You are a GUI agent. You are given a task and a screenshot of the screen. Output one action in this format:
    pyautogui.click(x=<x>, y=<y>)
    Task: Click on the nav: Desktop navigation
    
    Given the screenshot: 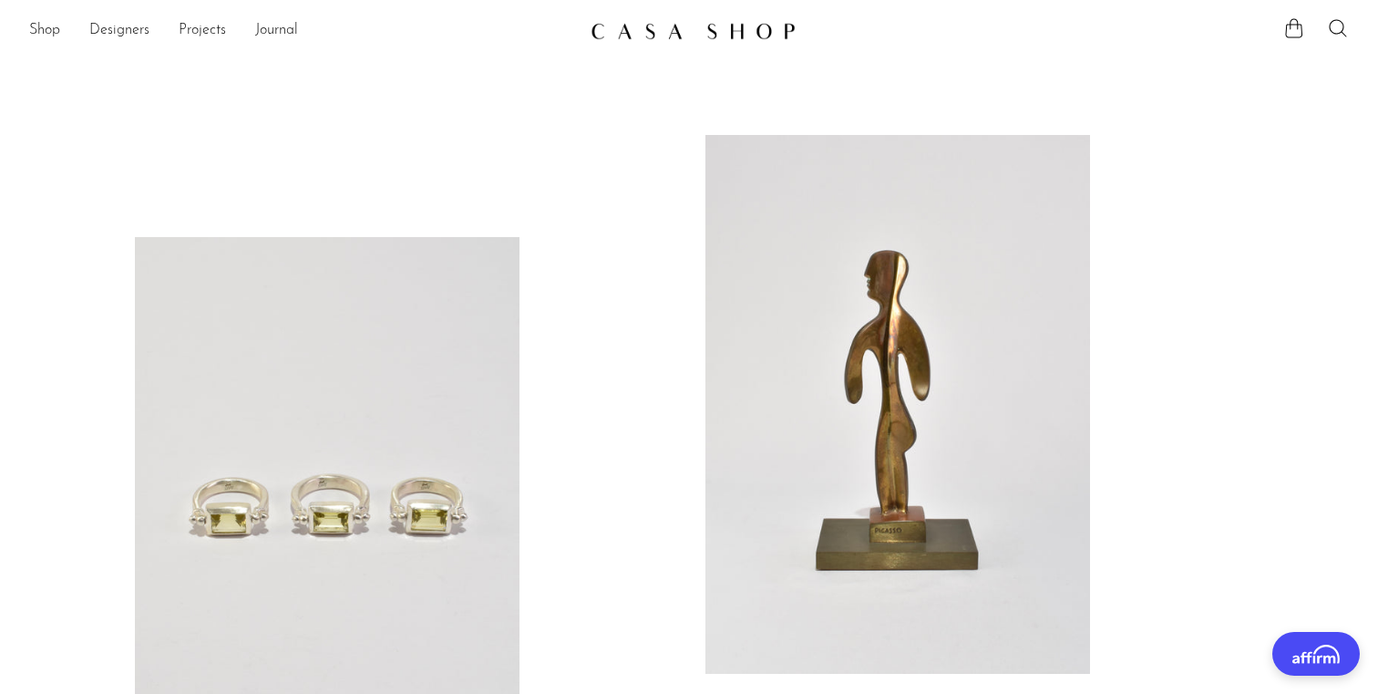 What is the action you would take?
    pyautogui.click(x=303, y=31)
    